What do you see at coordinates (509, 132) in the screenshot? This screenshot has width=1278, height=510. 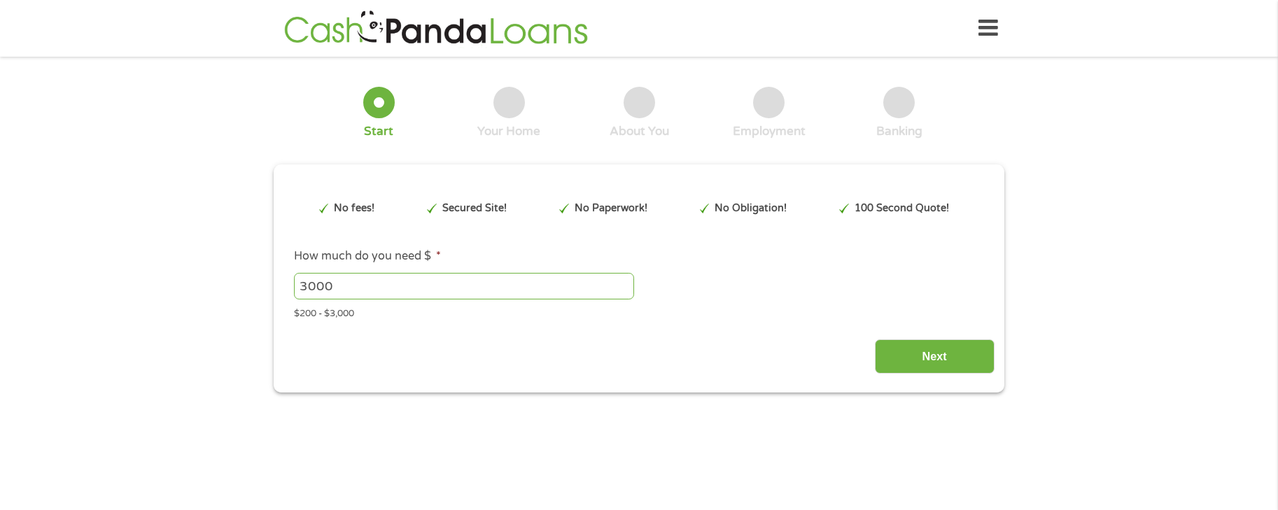 I see `div: Your Home` at bounding box center [509, 132].